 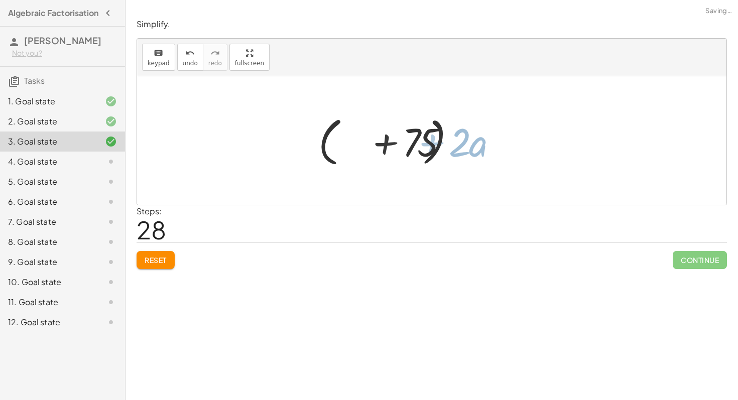 I want to click on button: keyboardkeypad, so click(x=159, y=57).